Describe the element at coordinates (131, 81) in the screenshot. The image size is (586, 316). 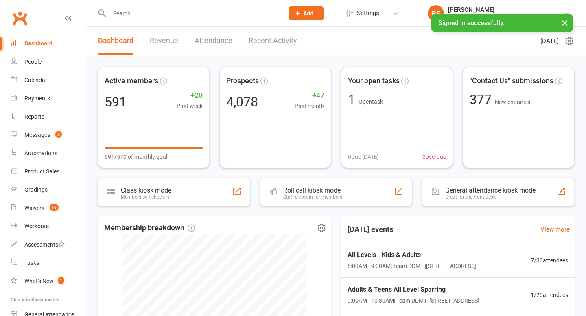
I see `span: Active members` at that location.